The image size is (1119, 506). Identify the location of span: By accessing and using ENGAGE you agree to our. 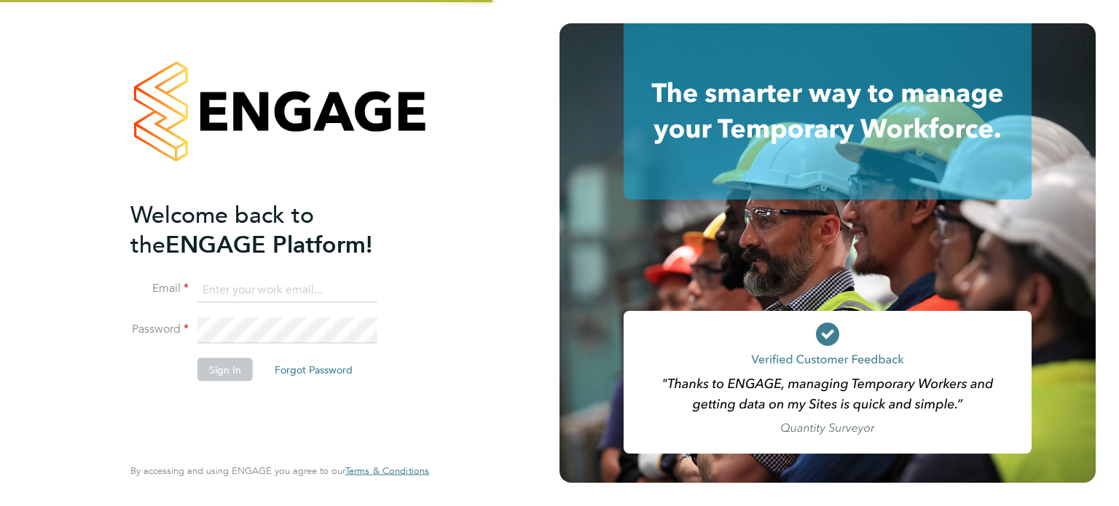
(280, 471).